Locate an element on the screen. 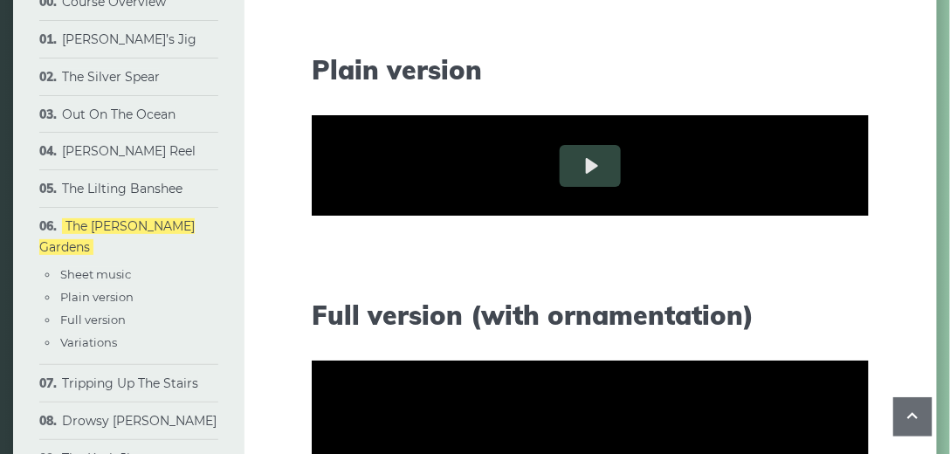  a: Sheet music is located at coordinates (95, 274).